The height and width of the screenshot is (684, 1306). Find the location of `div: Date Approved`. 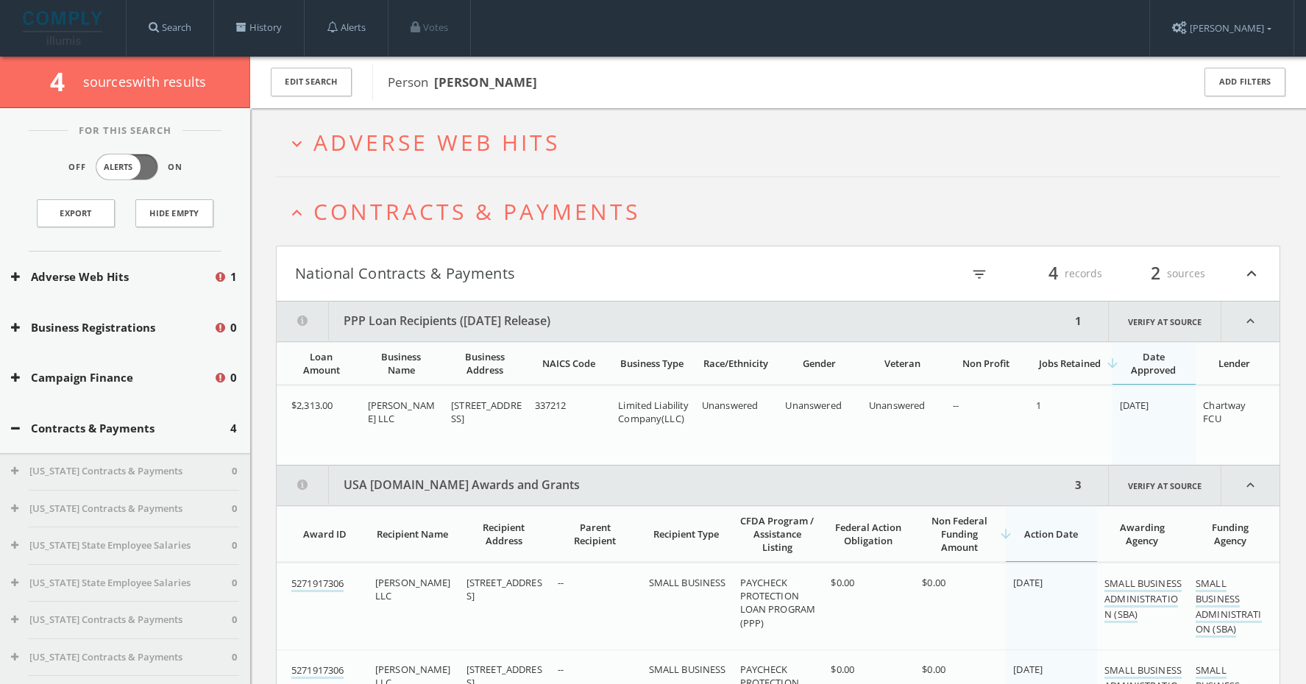

div: Date Approved is located at coordinates (1154, 364).